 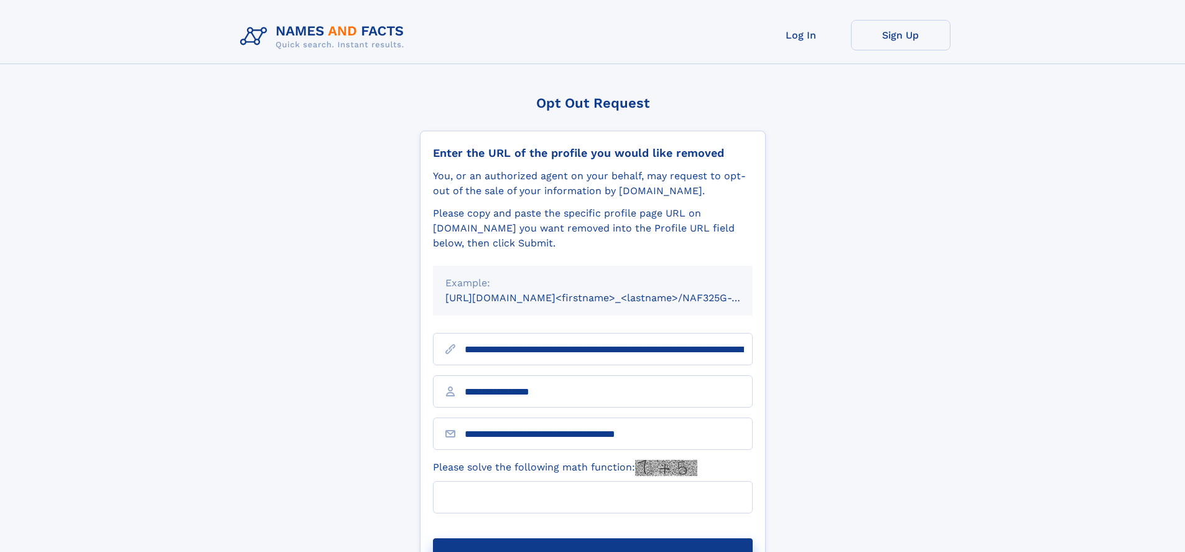 What do you see at coordinates (593, 103) in the screenshot?
I see `div: Opt Out Request` at bounding box center [593, 103].